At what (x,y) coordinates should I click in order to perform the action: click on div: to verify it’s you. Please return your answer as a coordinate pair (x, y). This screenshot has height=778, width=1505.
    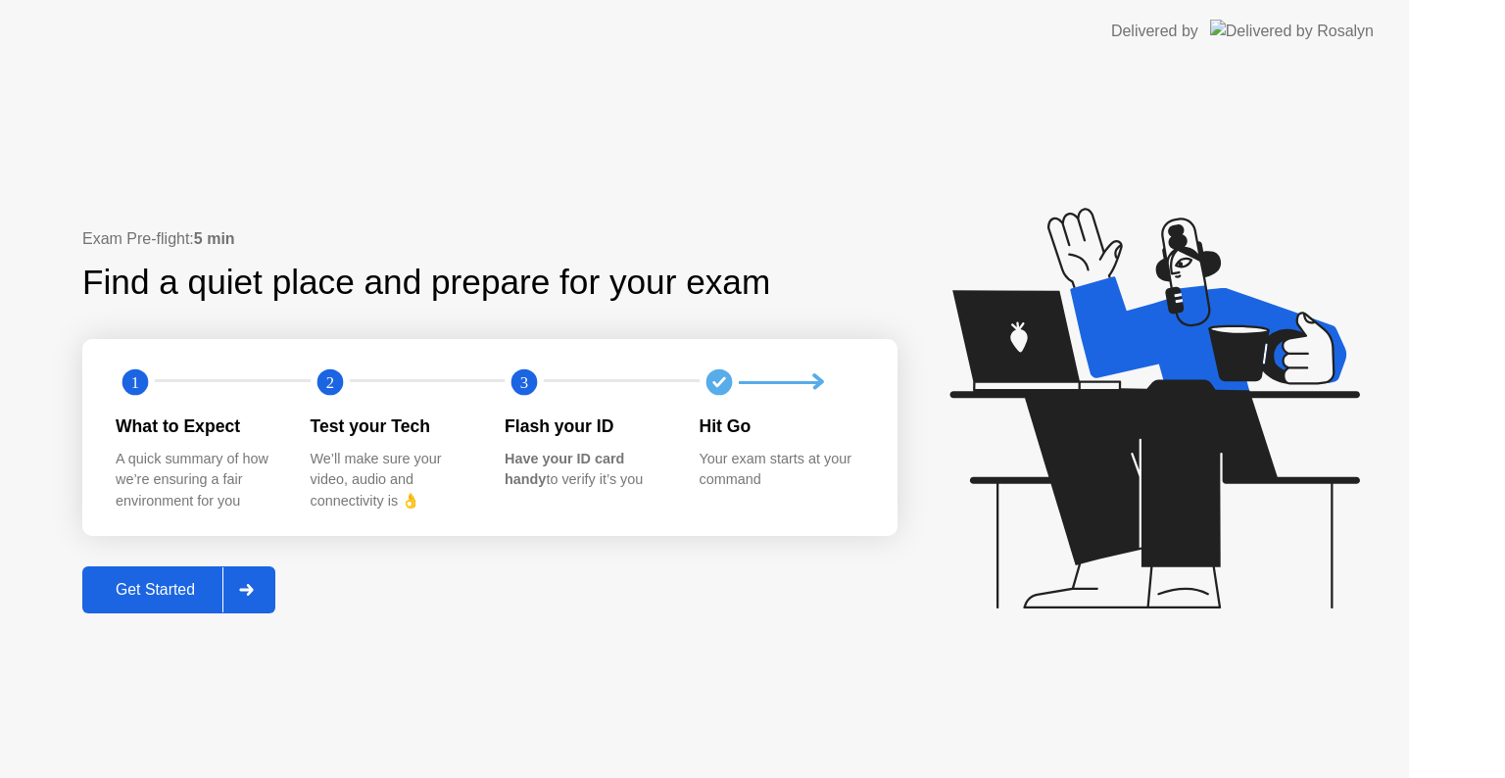
    Looking at the image, I should click on (586, 469).